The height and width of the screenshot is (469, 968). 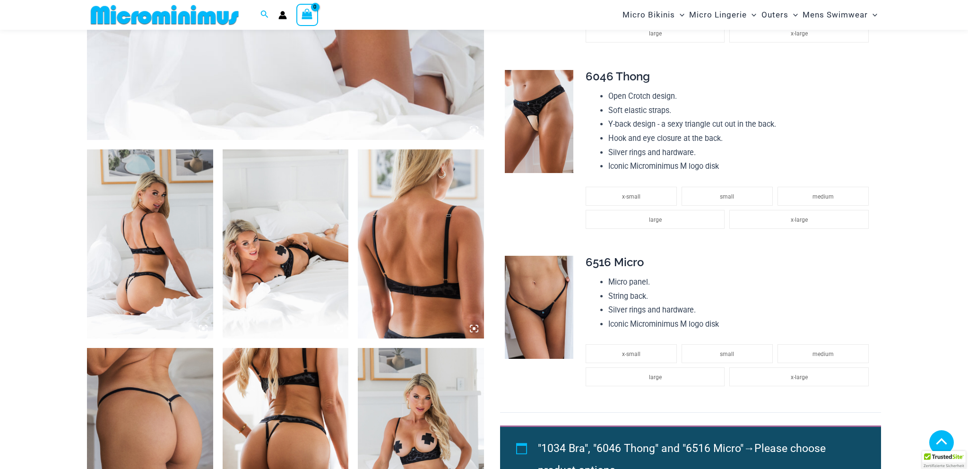 I want to click on span: Outers, so click(x=775, y=15).